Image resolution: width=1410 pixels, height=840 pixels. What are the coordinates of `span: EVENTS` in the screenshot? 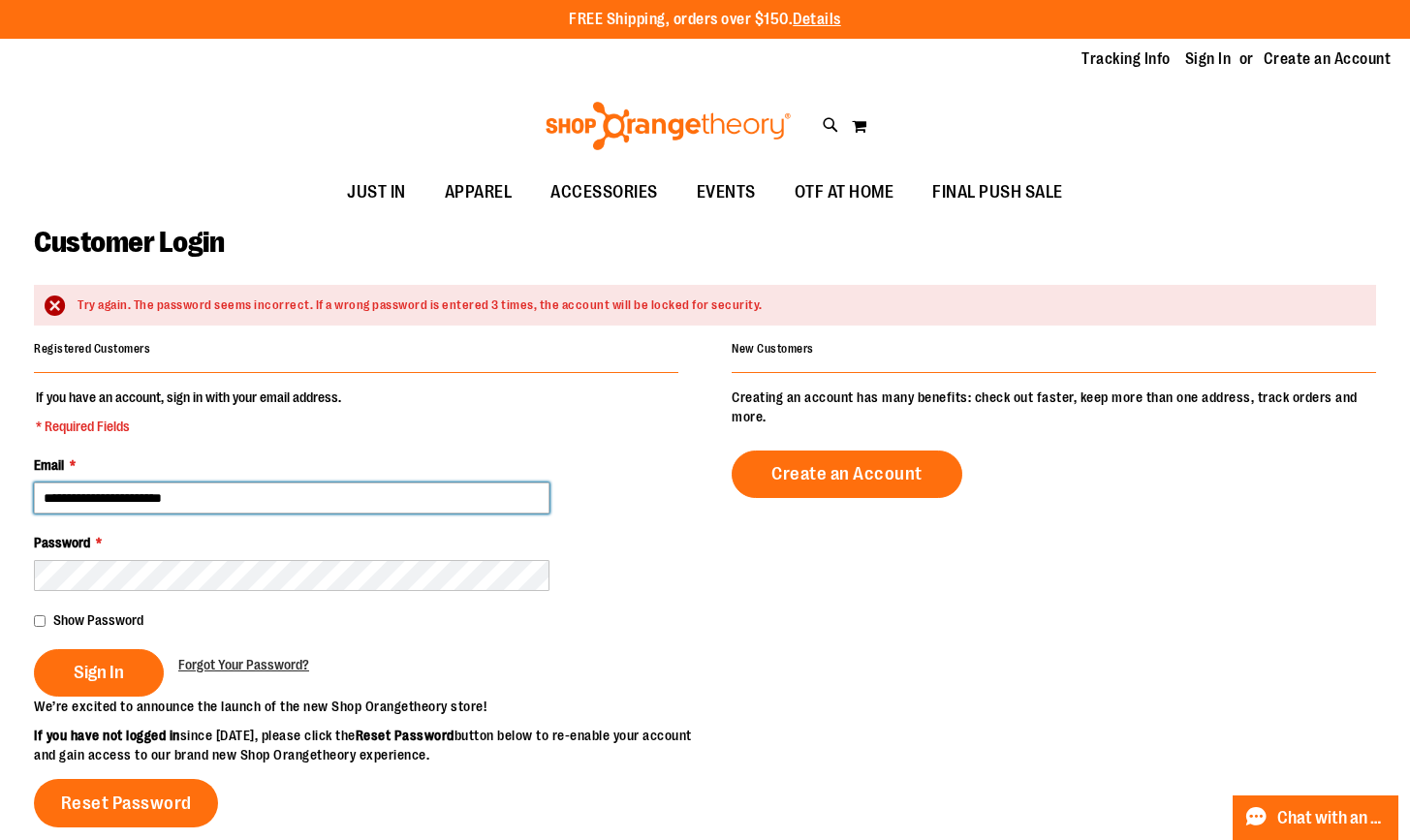 It's located at (726, 192).